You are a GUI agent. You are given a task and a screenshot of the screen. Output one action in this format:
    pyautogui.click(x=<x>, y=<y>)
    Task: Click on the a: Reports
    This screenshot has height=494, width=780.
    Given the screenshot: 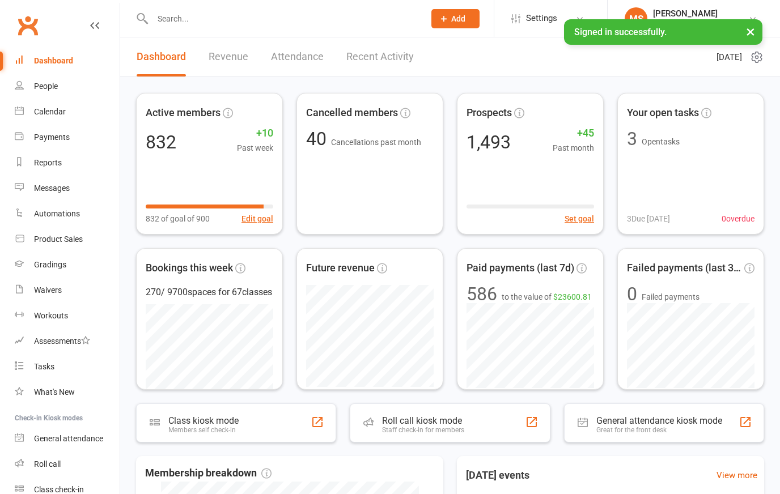 What is the action you would take?
    pyautogui.click(x=67, y=163)
    